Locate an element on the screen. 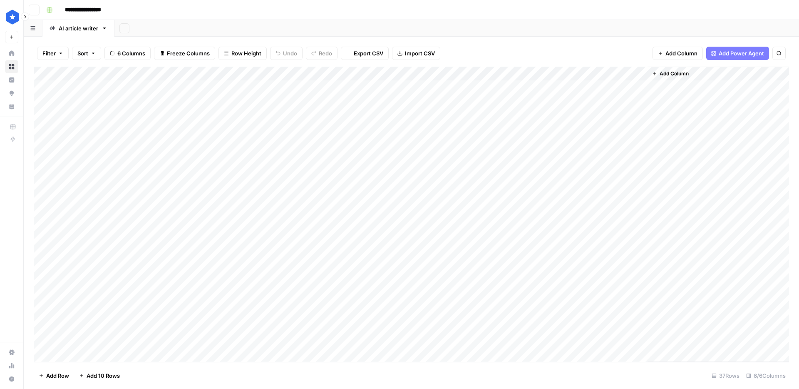 Image resolution: width=799 pixels, height=389 pixels. span: Import CSV is located at coordinates (420, 53).